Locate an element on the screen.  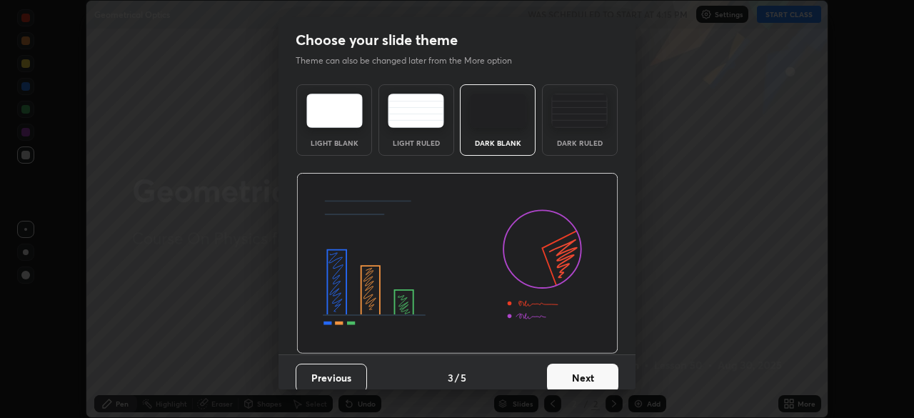
h4: 5 is located at coordinates (463, 377).